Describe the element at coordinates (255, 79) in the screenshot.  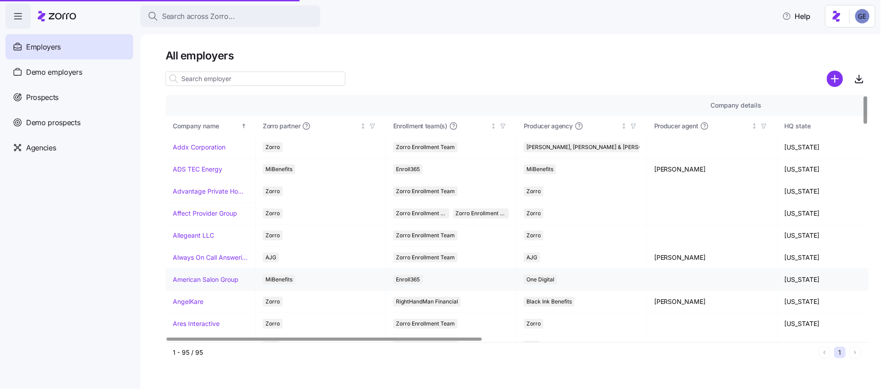
I see `input: Search employer` at that location.